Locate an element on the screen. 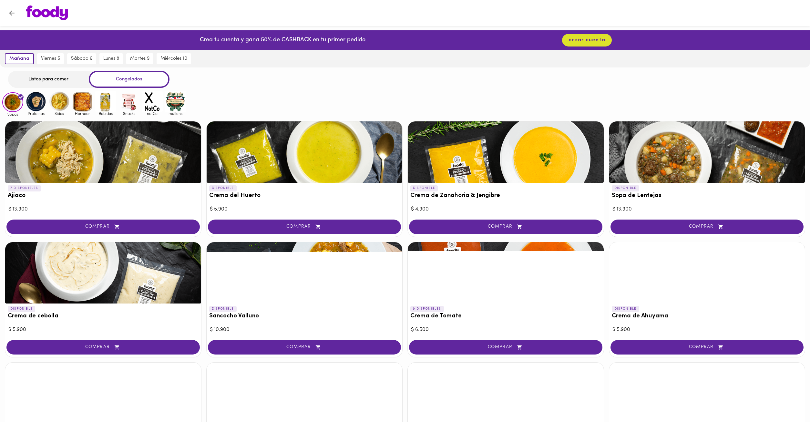 This screenshot has height=422, width=810. button: mañana is located at coordinates (19, 59).